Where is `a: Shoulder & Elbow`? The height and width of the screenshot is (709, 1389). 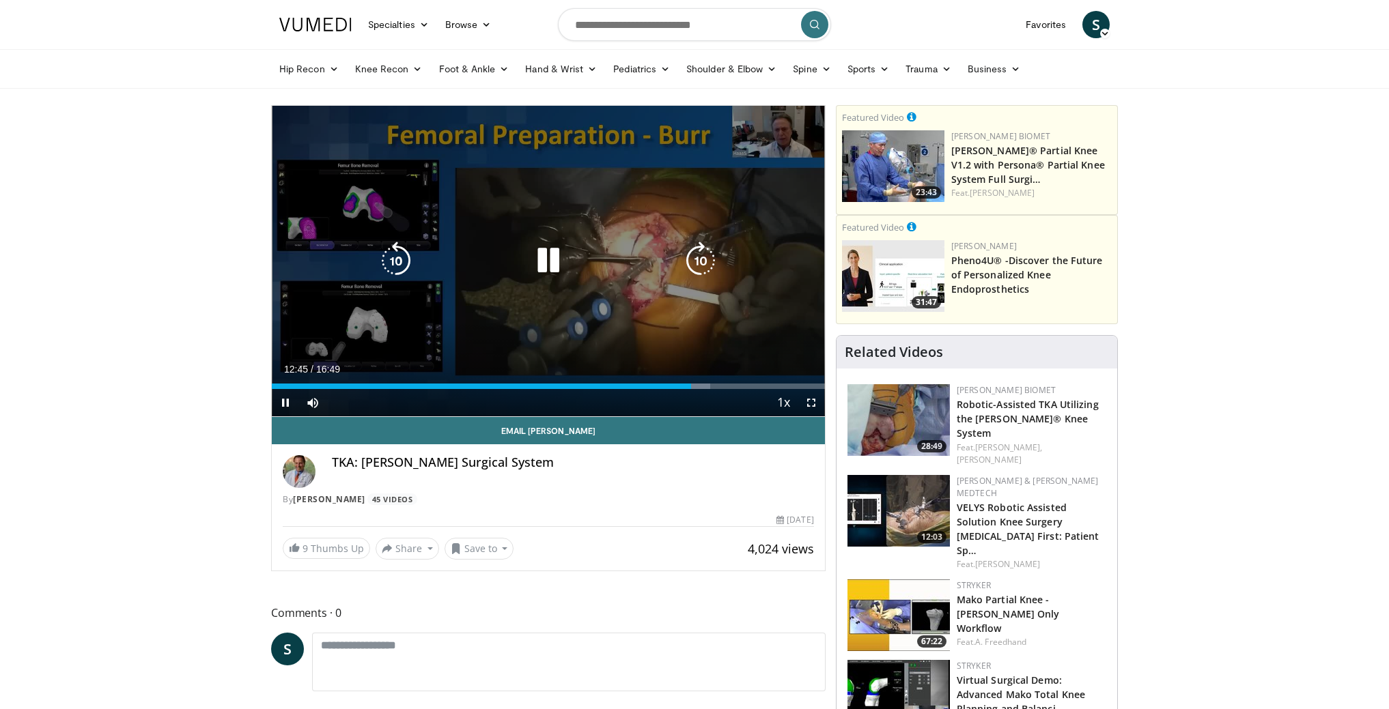 a: Shoulder & Elbow is located at coordinates (731, 69).